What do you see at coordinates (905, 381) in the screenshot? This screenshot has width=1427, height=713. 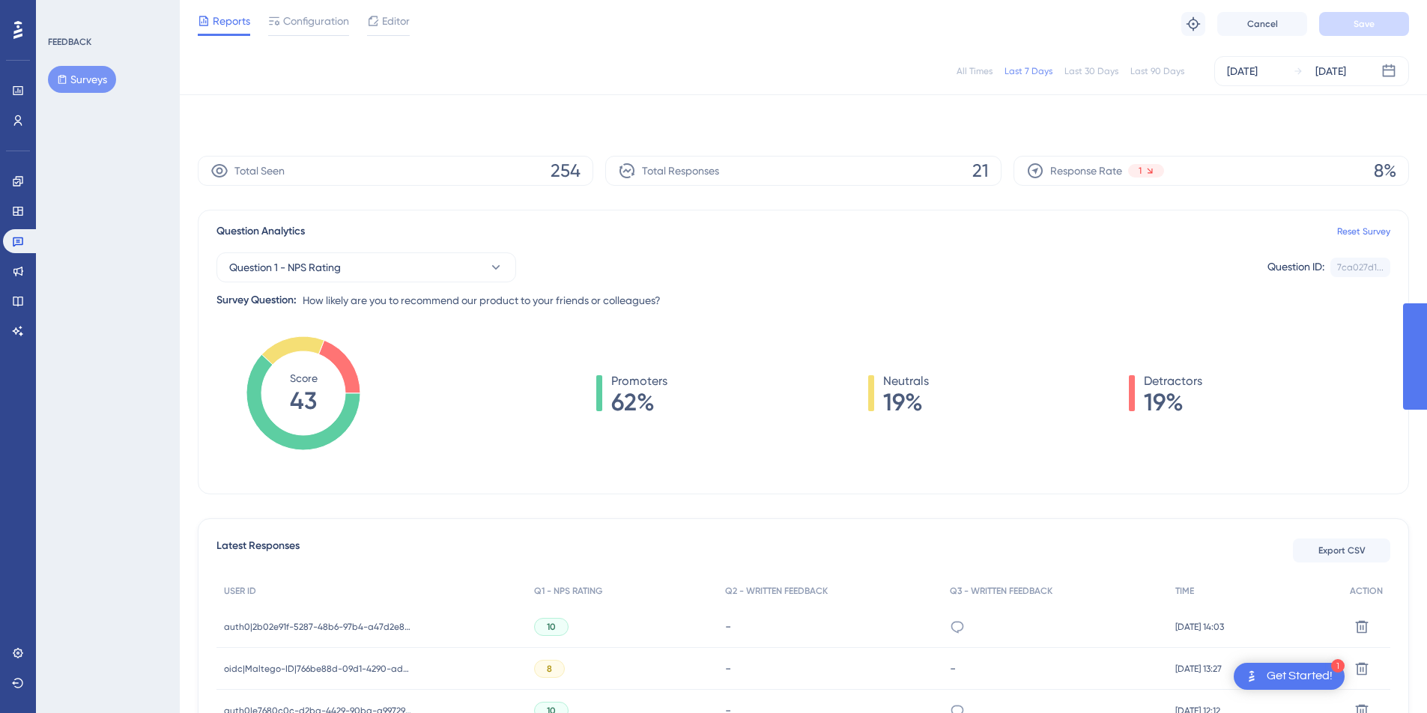 I see `span: Neutrals` at bounding box center [905, 381].